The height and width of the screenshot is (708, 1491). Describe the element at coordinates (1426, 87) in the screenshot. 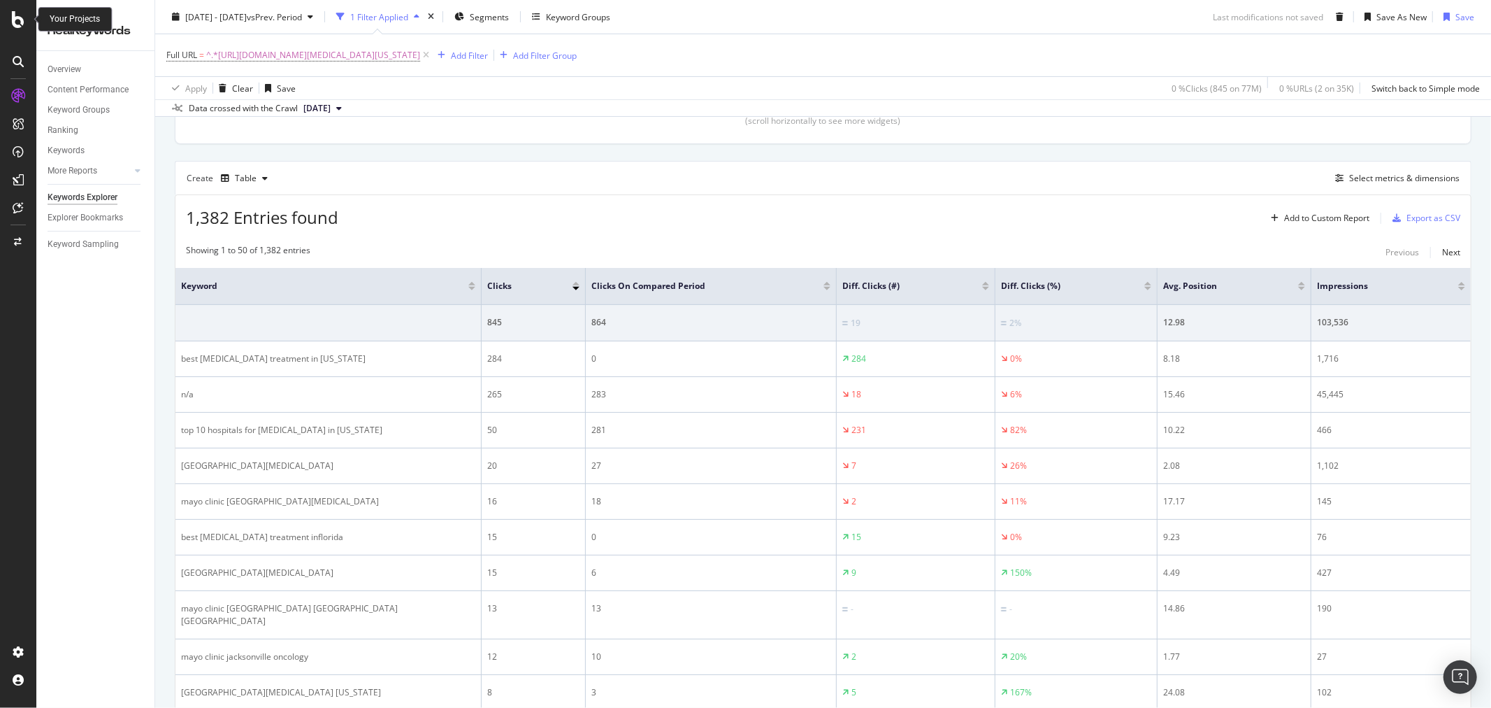

I see `div: Switch back to Simple mode` at that location.